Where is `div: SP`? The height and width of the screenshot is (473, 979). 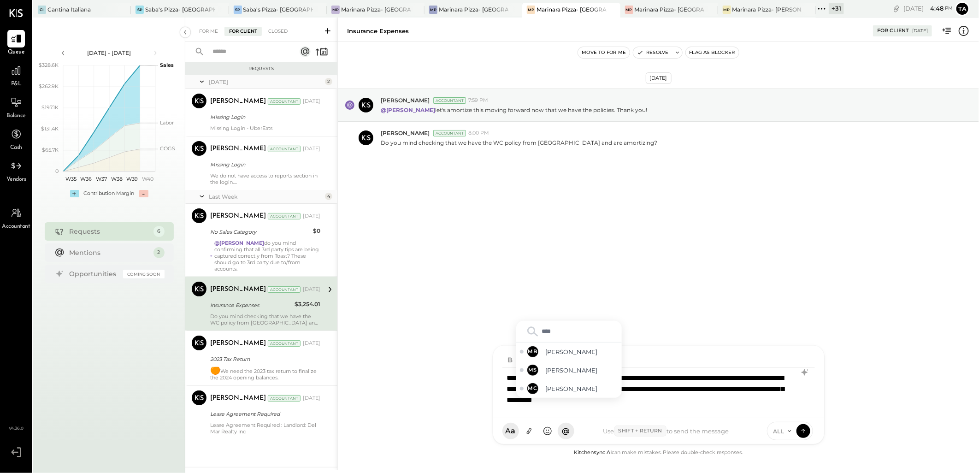 div: SP is located at coordinates (140, 10).